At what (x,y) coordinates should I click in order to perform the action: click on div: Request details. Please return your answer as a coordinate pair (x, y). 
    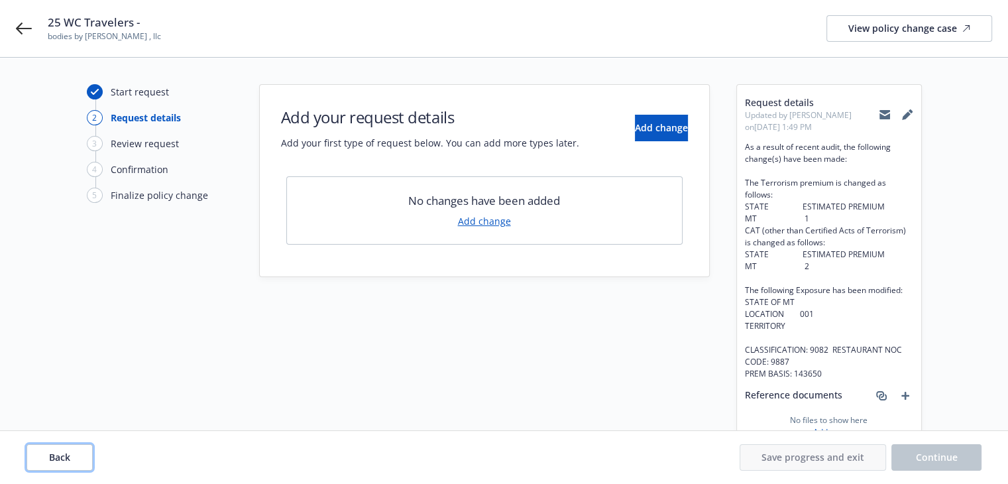
    Looking at the image, I should click on (146, 117).